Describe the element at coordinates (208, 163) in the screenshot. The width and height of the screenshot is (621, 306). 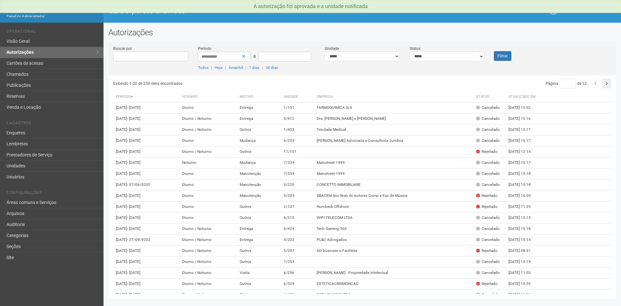
I see `td: Noturno` at that location.